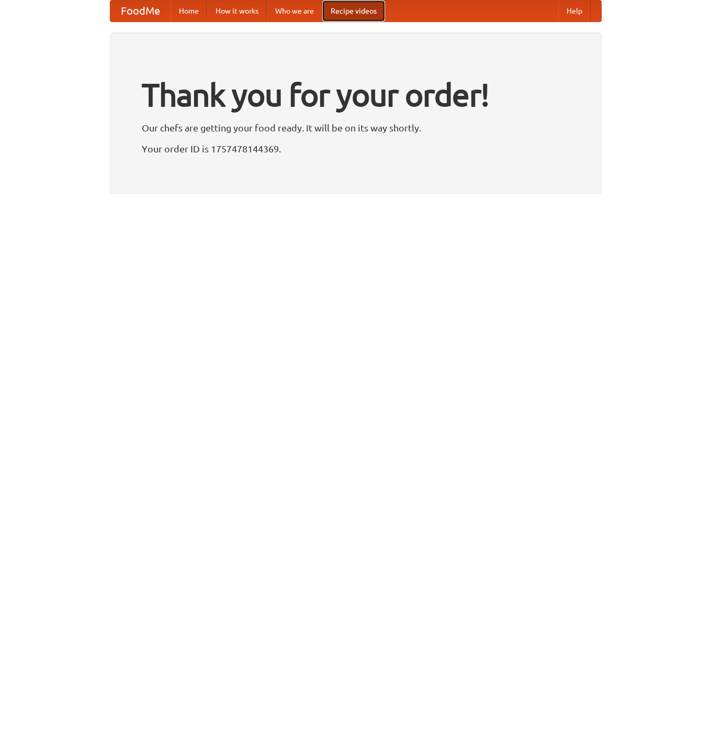 The width and height of the screenshot is (711, 741). Describe the element at coordinates (140, 11) in the screenshot. I see `a: FoodMe` at that location.